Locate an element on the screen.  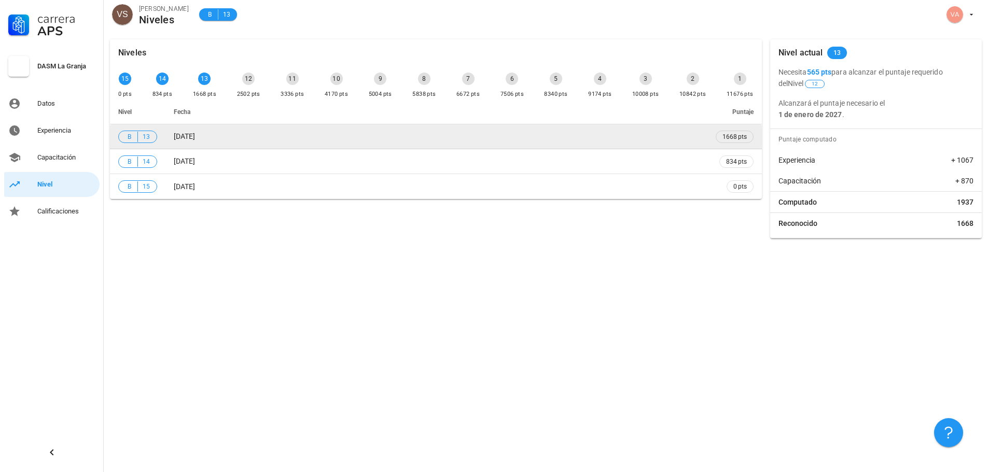
div: 11 is located at coordinates (292, 79).